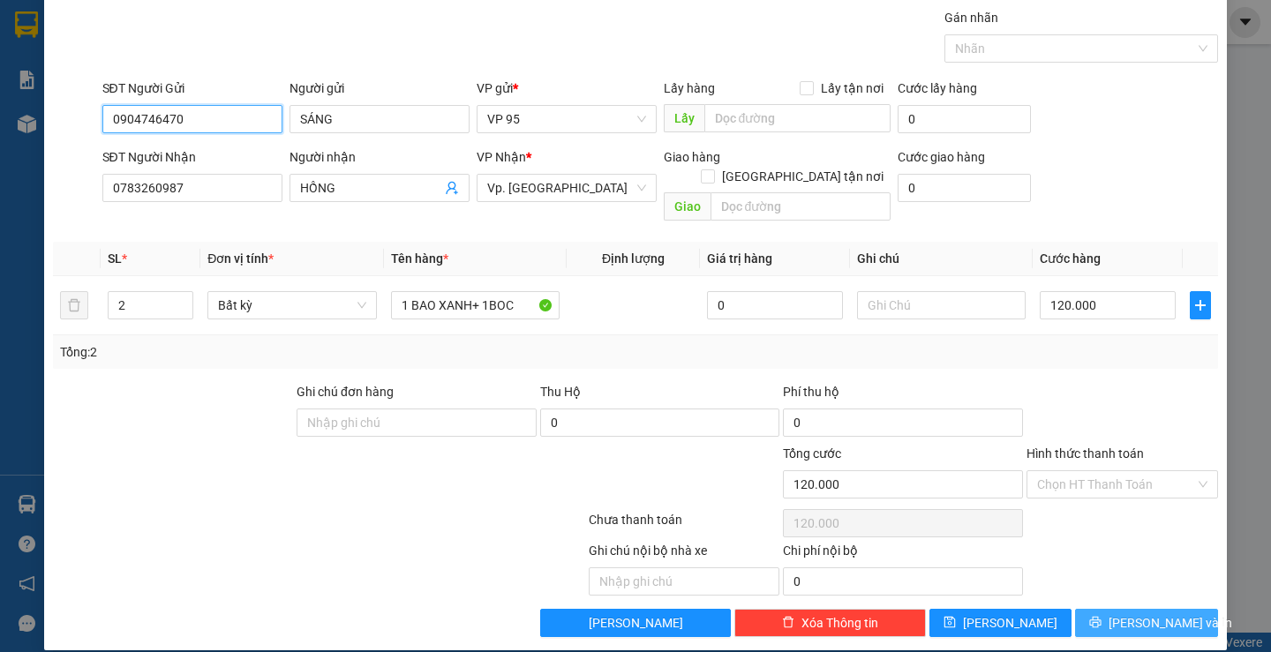 This screenshot has width=1271, height=652. I want to click on span: Đơn vị tính, so click(240, 259).